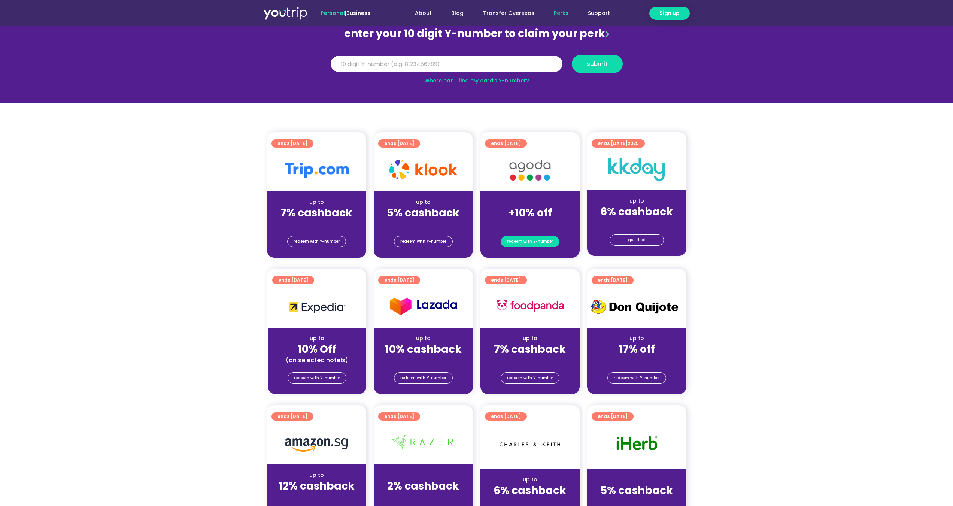 The image size is (953, 506). Describe the element at coordinates (633, 143) in the screenshot. I see `span: 2025` at that location.